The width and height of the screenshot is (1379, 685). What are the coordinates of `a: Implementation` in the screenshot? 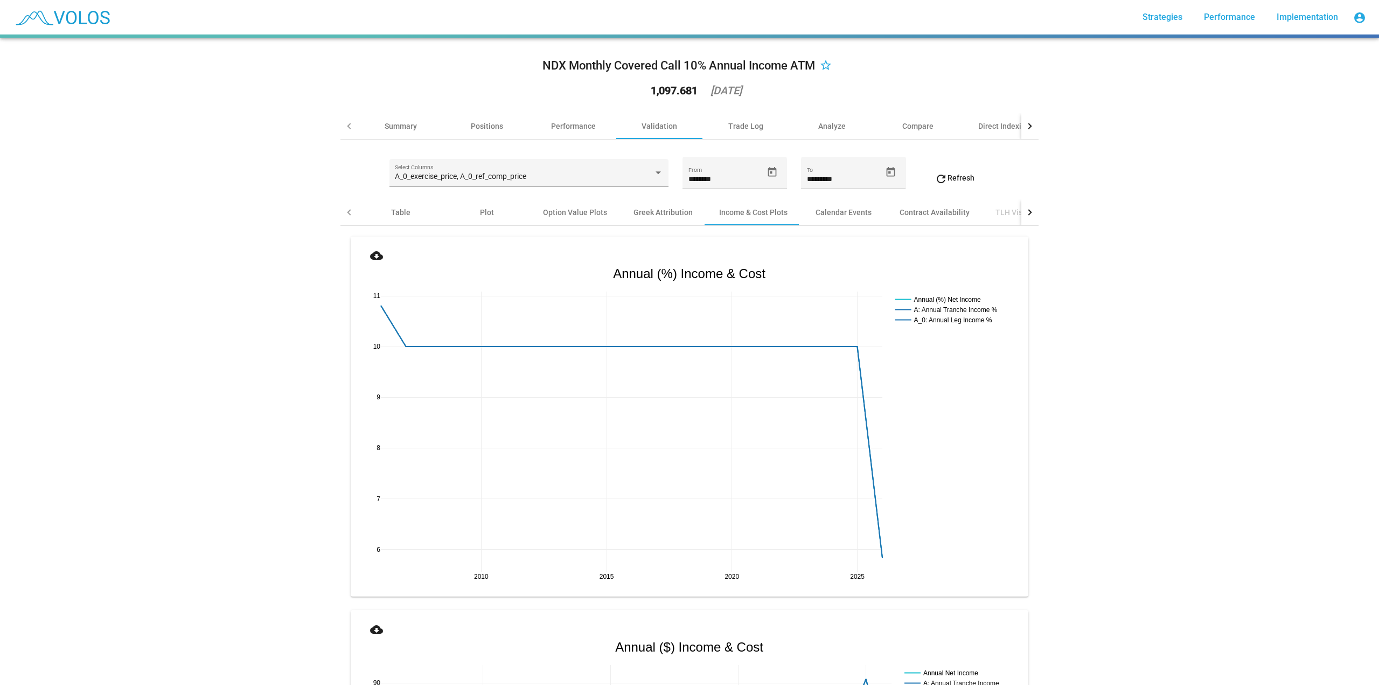 It's located at (1308, 17).